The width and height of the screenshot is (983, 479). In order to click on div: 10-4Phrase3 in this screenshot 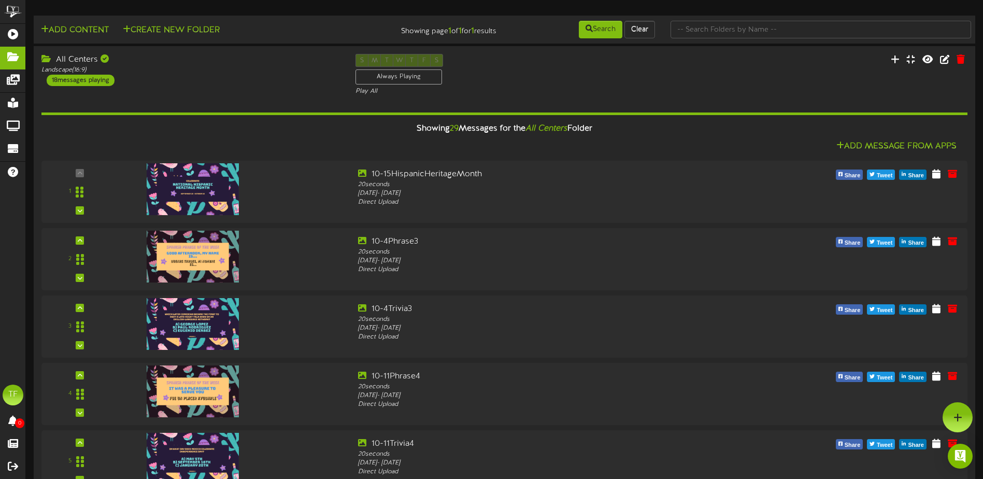, I will do `click(543, 242)`.